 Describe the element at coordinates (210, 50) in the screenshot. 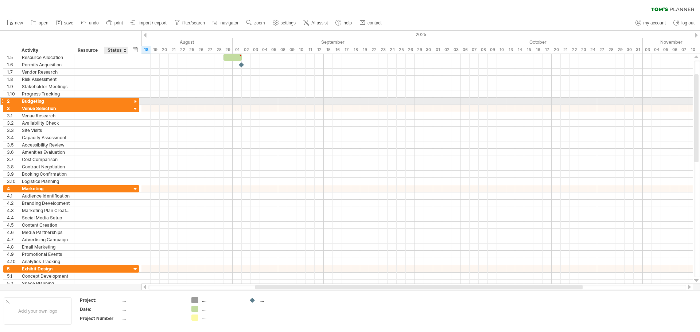

I see `div: Wednesday, 27 August 2025` at that location.